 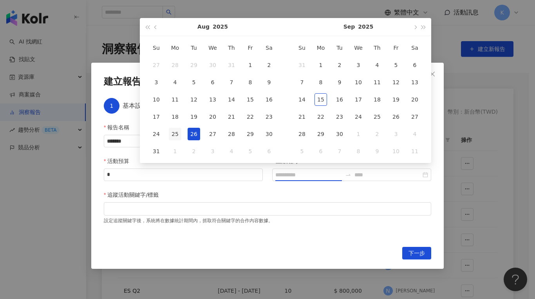 What do you see at coordinates (231, 48) in the screenshot?
I see `th: Th` at bounding box center [231, 48].